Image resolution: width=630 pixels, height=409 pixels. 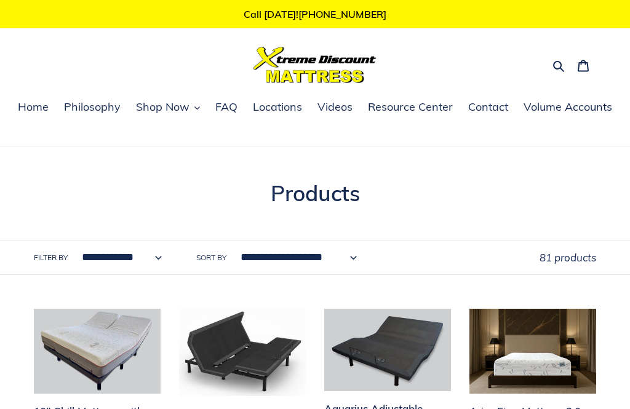 I want to click on span: Resource Center, so click(x=410, y=107).